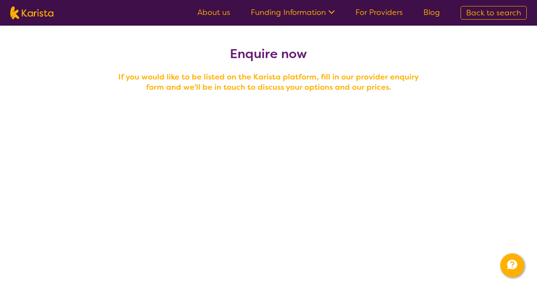  I want to click on img: Karista logo, so click(32, 13).